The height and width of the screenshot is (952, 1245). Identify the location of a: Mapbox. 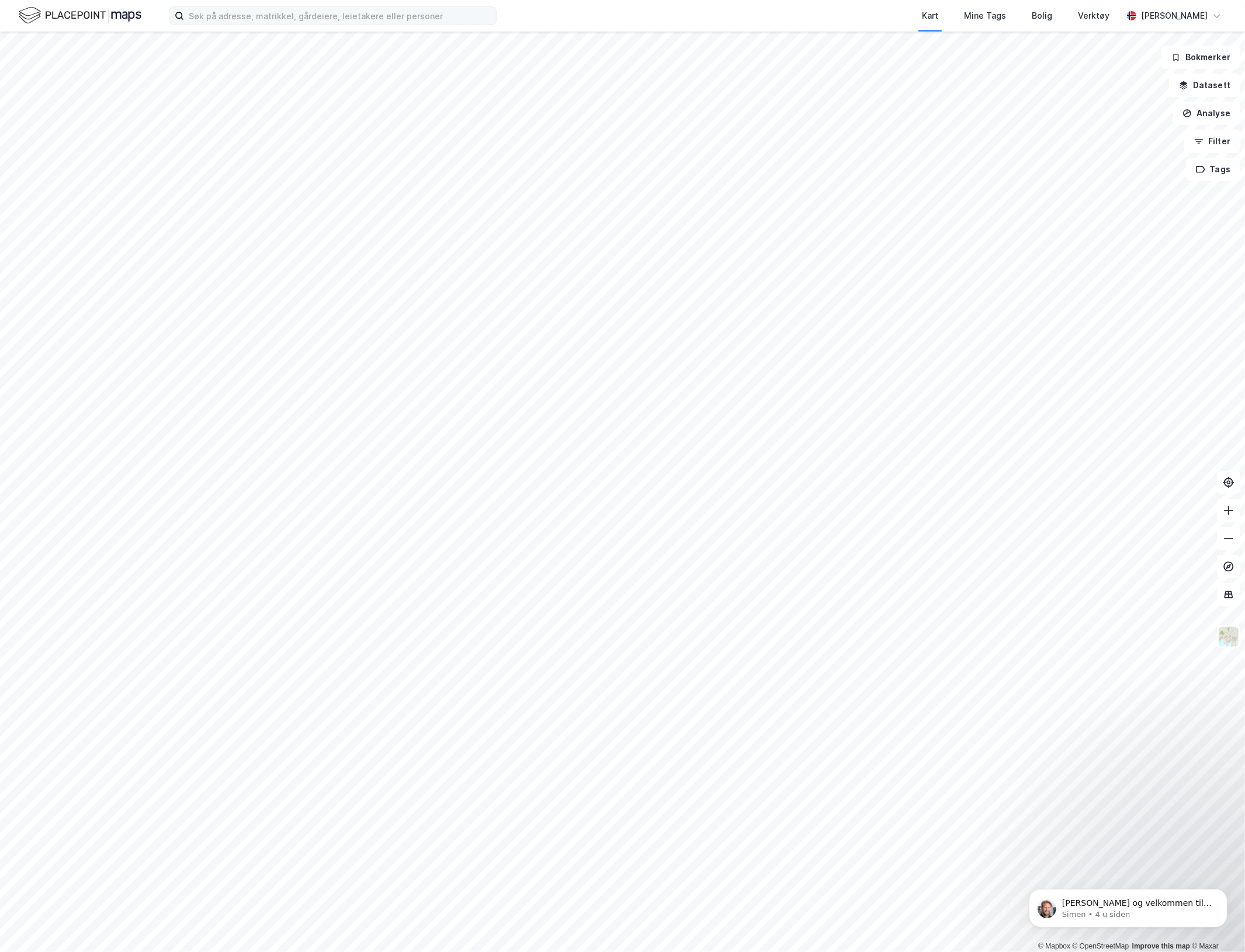
(1053, 946).